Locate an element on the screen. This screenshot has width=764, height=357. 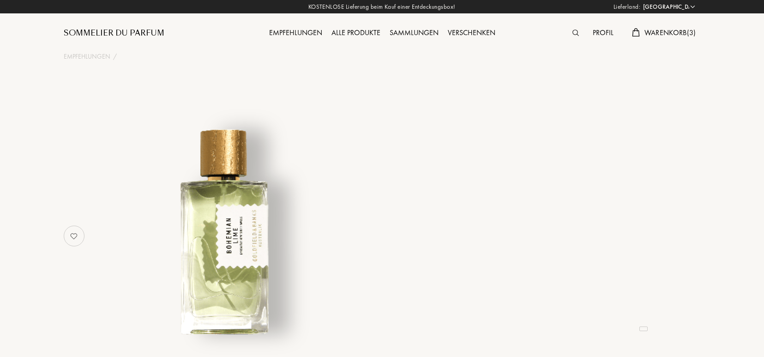
img: cart.svg is located at coordinates (635, 32).